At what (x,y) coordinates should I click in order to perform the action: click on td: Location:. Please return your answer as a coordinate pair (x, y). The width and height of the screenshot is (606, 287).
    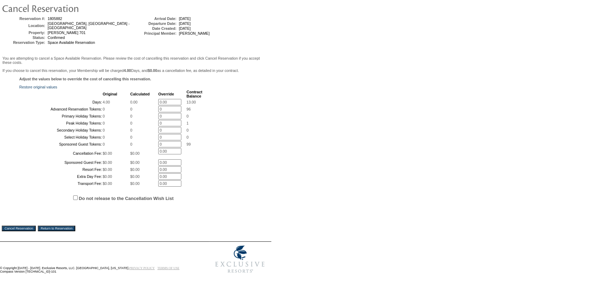
    Looking at the image, I should click on (24, 26).